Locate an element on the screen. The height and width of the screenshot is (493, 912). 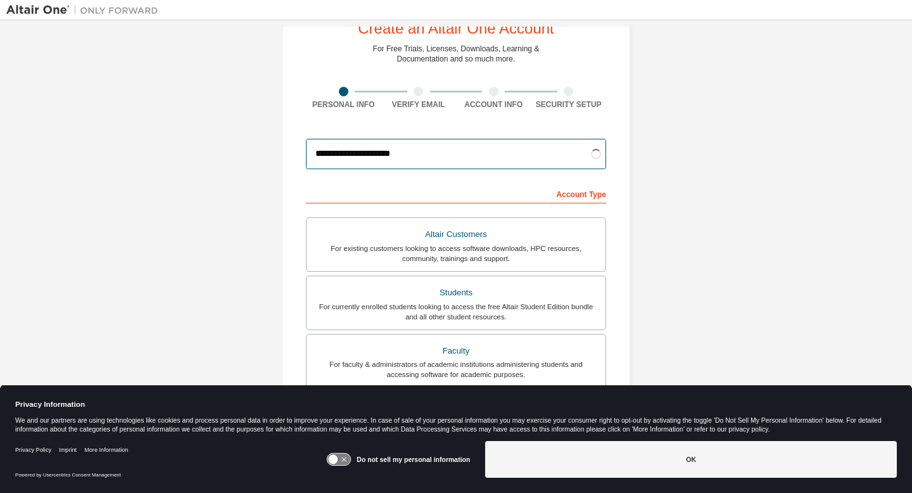
div: Security Setup is located at coordinates (568, 104).